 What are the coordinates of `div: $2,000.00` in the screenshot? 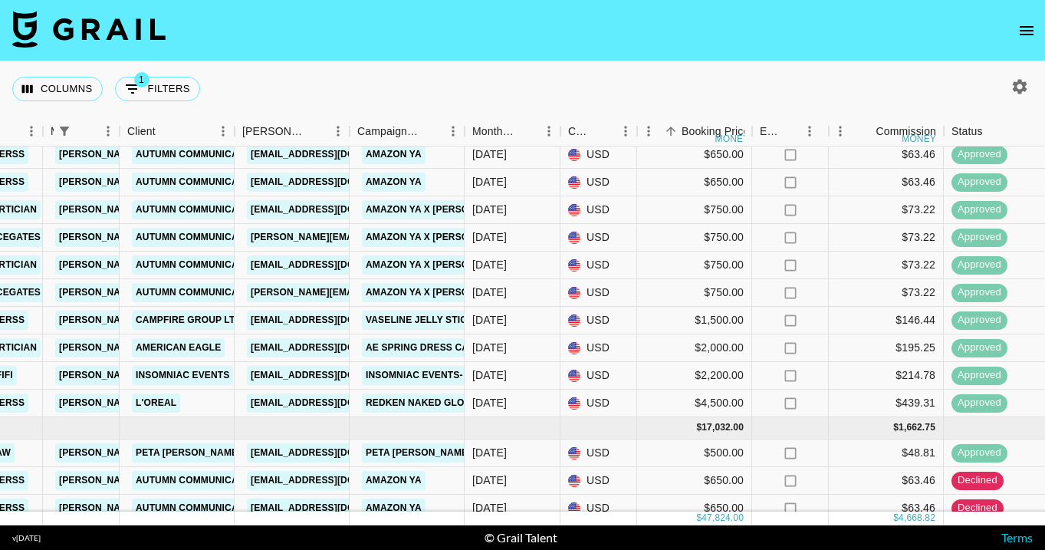 It's located at (695, 348).